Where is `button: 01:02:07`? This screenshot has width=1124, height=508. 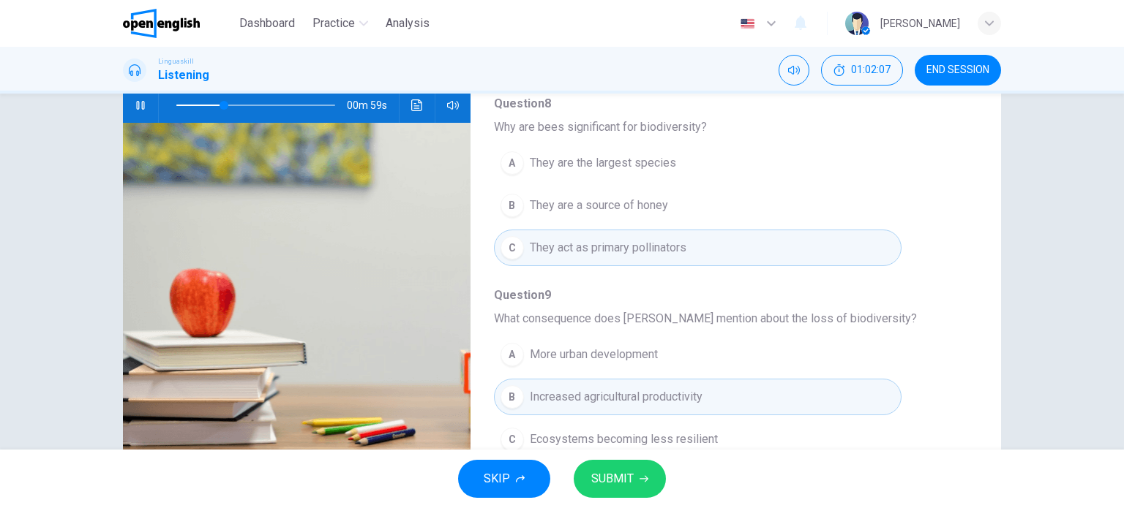 button: 01:02:07 is located at coordinates (862, 70).